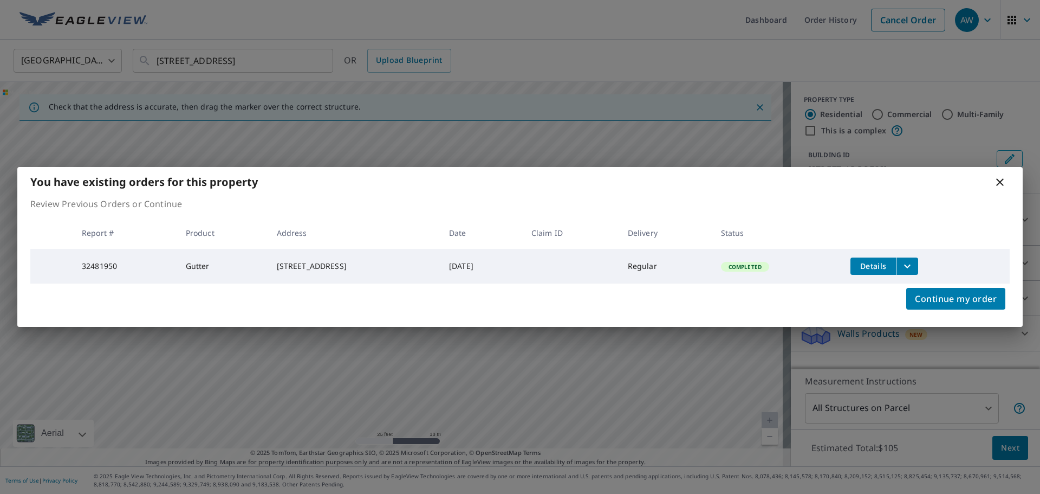 The image size is (1040, 494). I want to click on span: Completed, so click(745, 267).